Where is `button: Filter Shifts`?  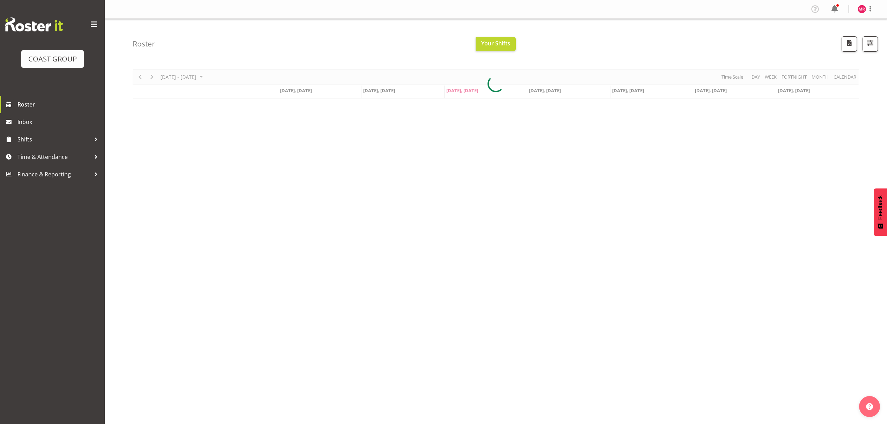
button: Filter Shifts is located at coordinates (870, 44).